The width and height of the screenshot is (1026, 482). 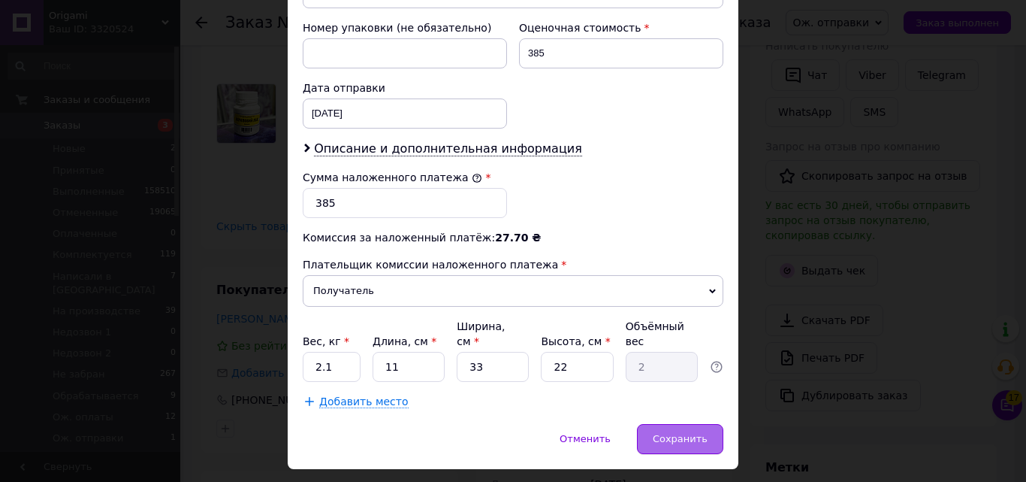 What do you see at coordinates (364, 401) in the screenshot?
I see `span: Добавить место` at bounding box center [364, 401].